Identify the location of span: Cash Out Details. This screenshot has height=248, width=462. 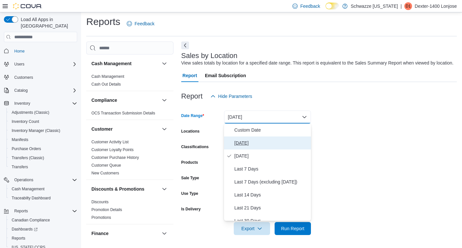
(106, 84).